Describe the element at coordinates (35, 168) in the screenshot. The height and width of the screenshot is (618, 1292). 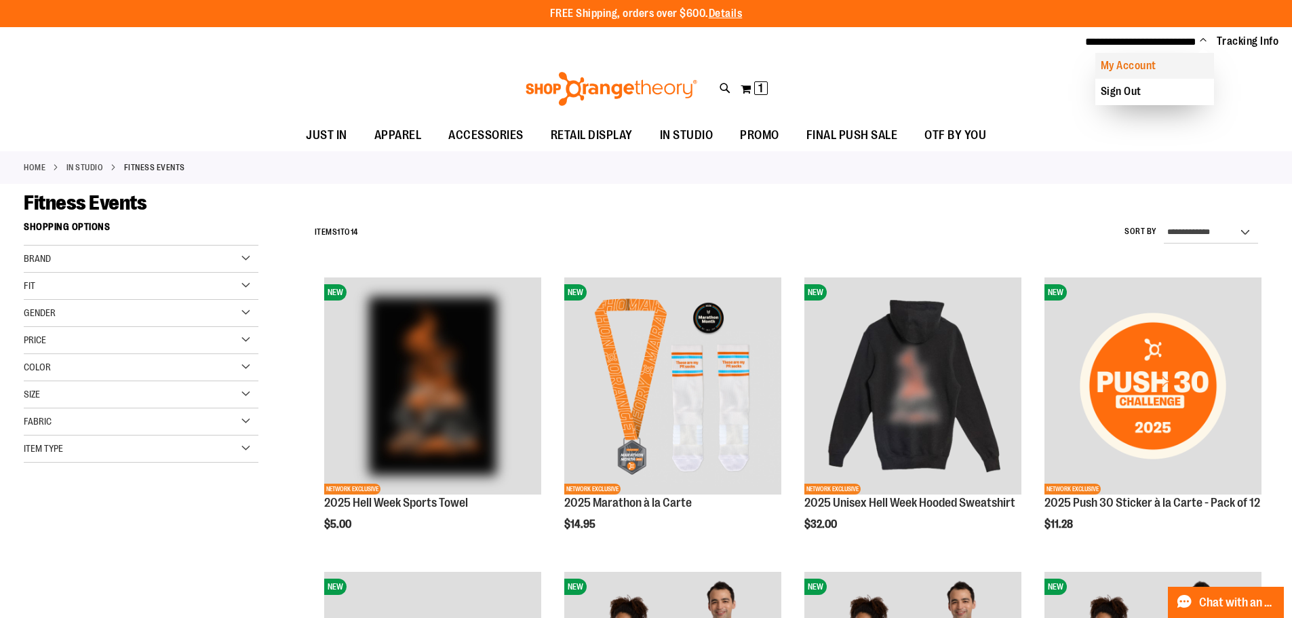
I see `a: Home` at that location.